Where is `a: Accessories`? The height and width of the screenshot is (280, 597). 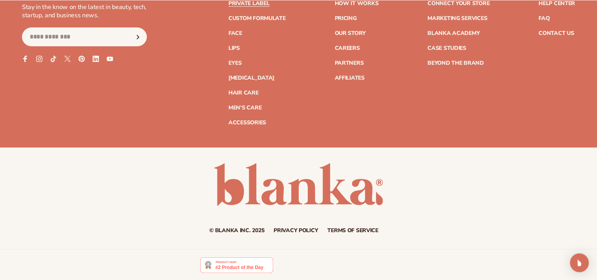 a: Accessories is located at coordinates (247, 123).